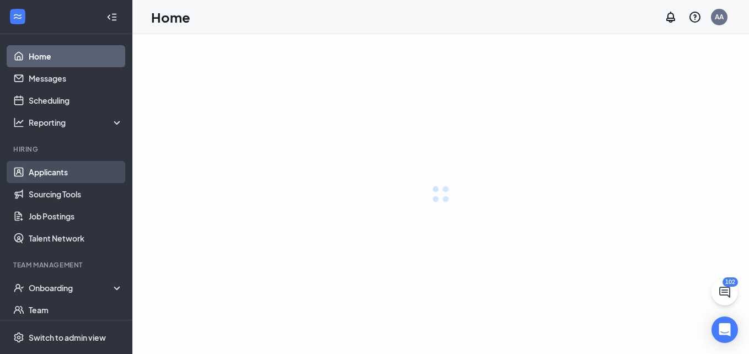 The width and height of the screenshot is (749, 354). I want to click on div: Onboarding, so click(76, 288).